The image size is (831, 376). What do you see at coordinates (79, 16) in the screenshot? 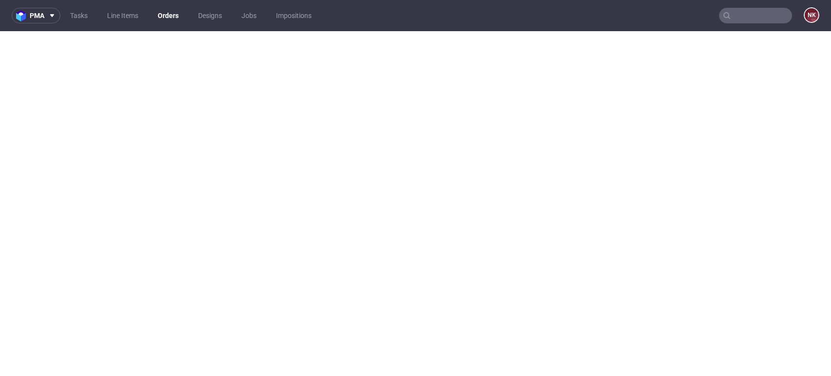
I see `a: Tasks` at bounding box center [79, 16].